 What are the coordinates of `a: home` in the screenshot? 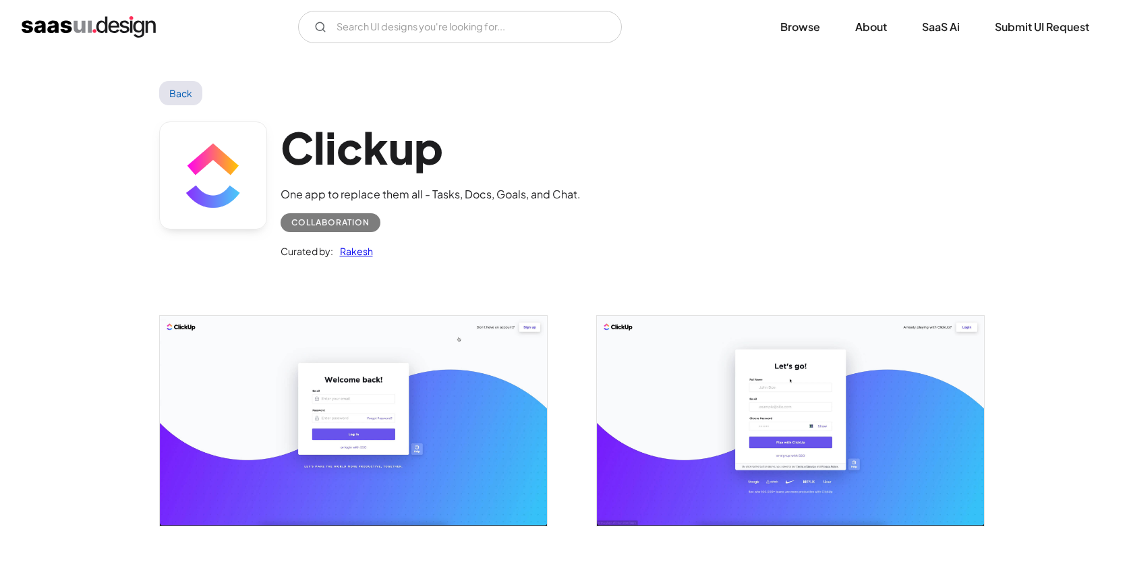 It's located at (88, 27).